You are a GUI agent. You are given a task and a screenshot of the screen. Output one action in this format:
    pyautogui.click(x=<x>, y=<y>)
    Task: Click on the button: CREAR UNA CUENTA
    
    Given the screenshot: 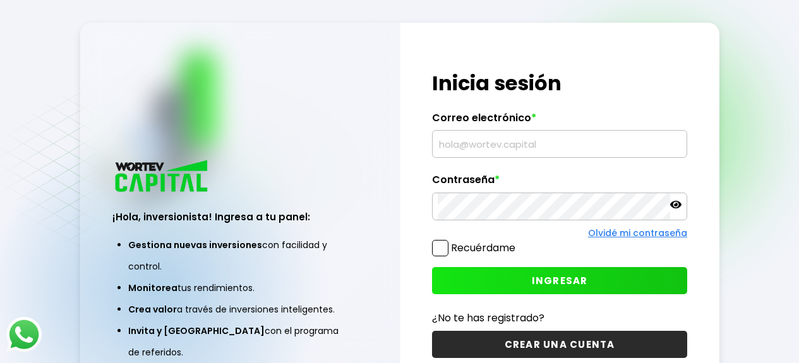 What is the action you would take?
    pyautogui.click(x=560, y=344)
    